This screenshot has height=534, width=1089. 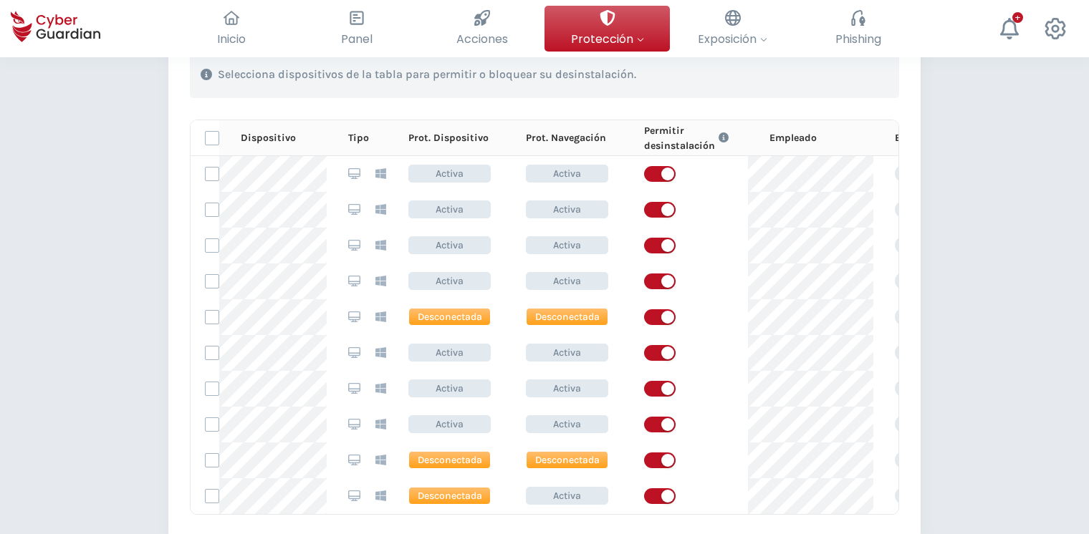 What do you see at coordinates (356, 29) in the screenshot?
I see `button: Panel` at bounding box center [356, 29].